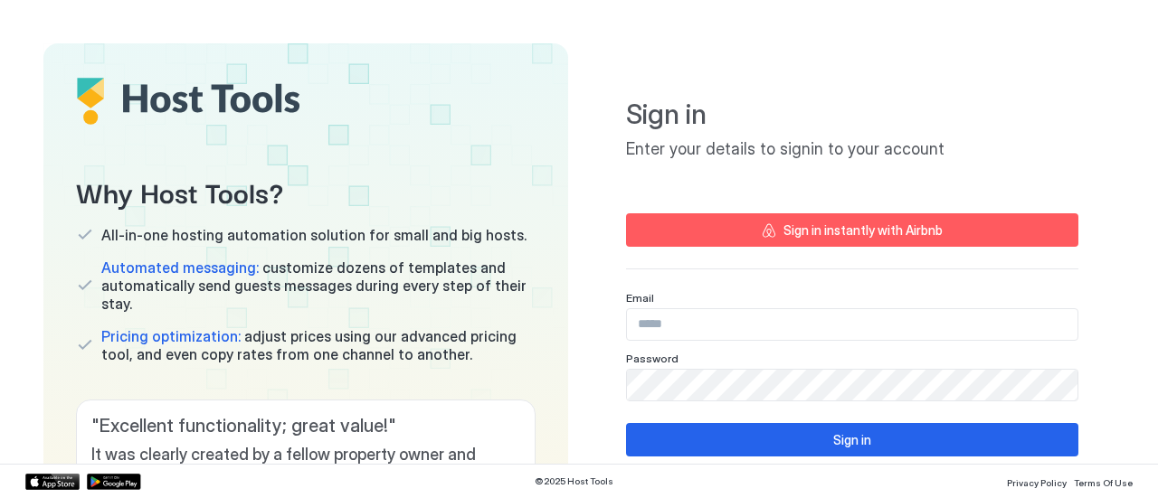 This screenshot has height=498, width=1158. I want to click on div: App Store, so click(52, 482).